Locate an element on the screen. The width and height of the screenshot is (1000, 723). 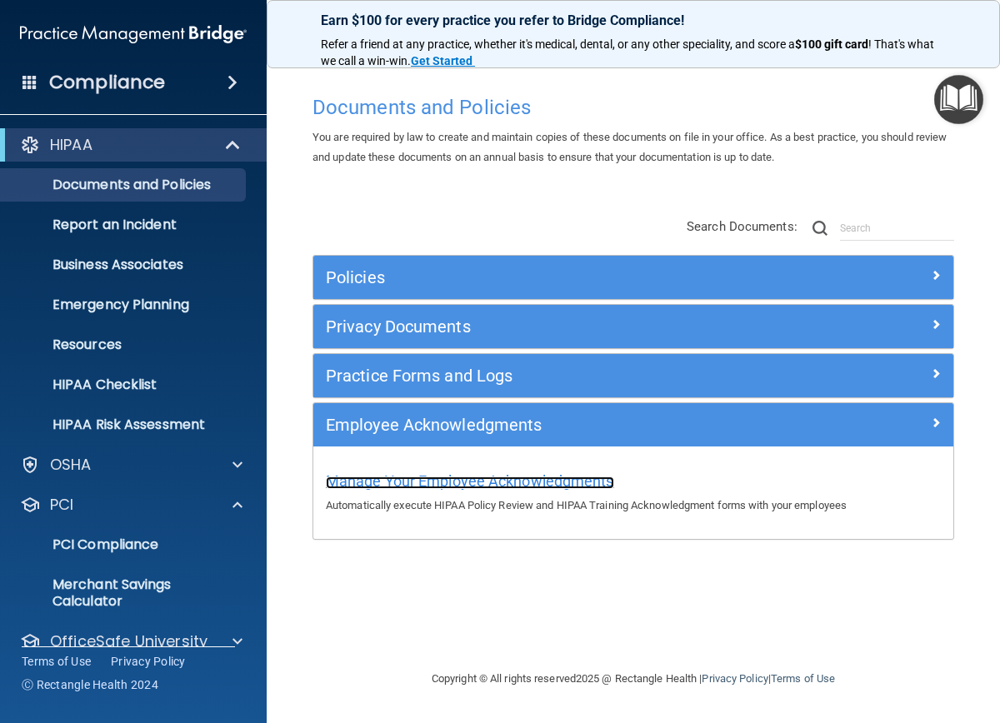
p: Resources is located at coordinates (124, 345).